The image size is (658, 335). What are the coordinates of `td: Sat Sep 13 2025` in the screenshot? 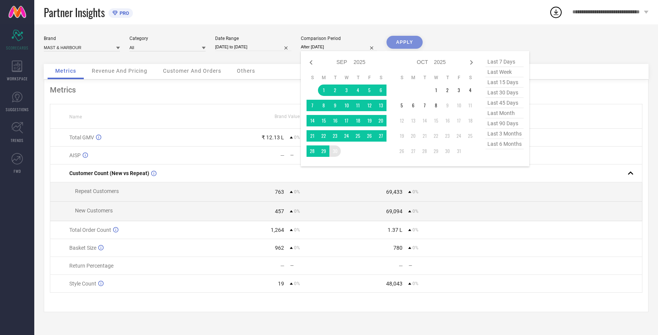 It's located at (381, 105).